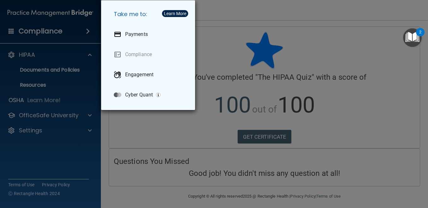 This screenshot has height=208, width=428. I want to click on p: Engagement, so click(139, 75).